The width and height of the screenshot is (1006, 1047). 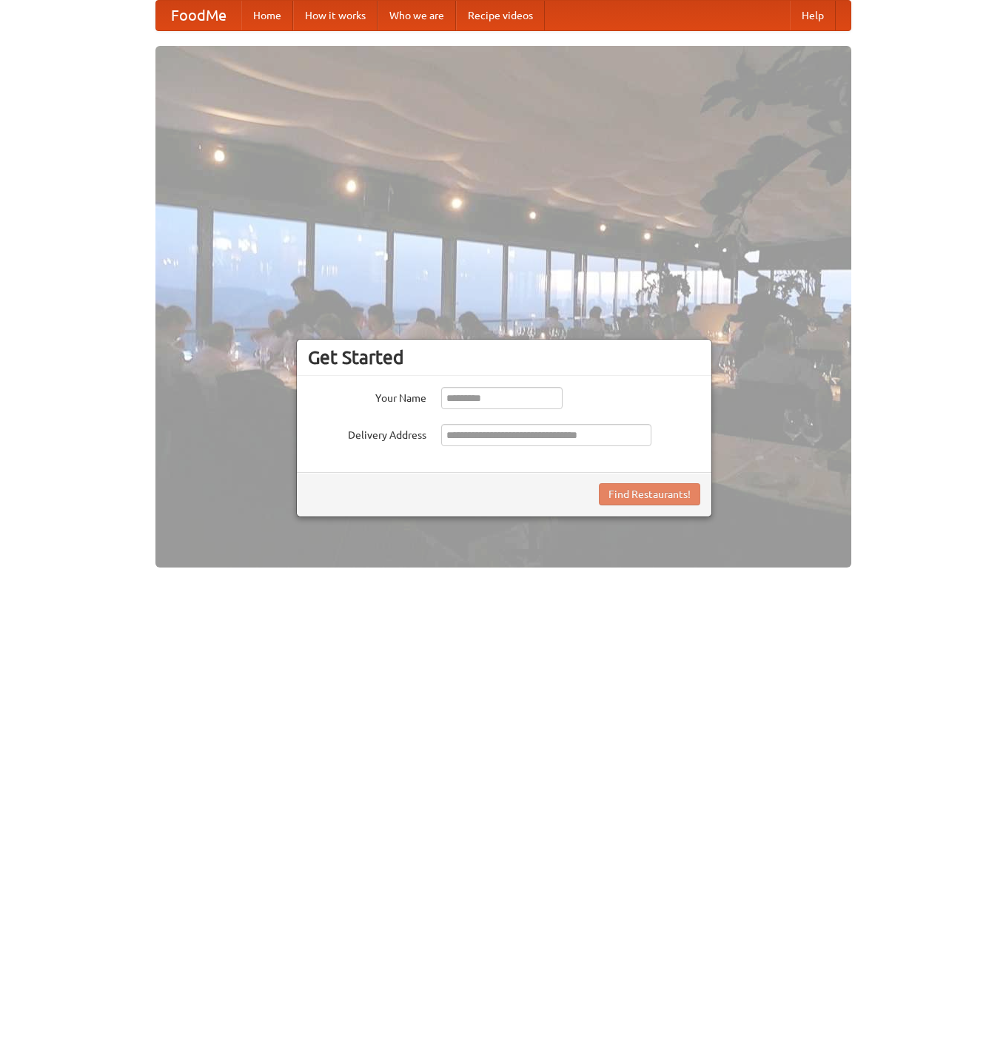 I want to click on a: Who we are, so click(x=417, y=16).